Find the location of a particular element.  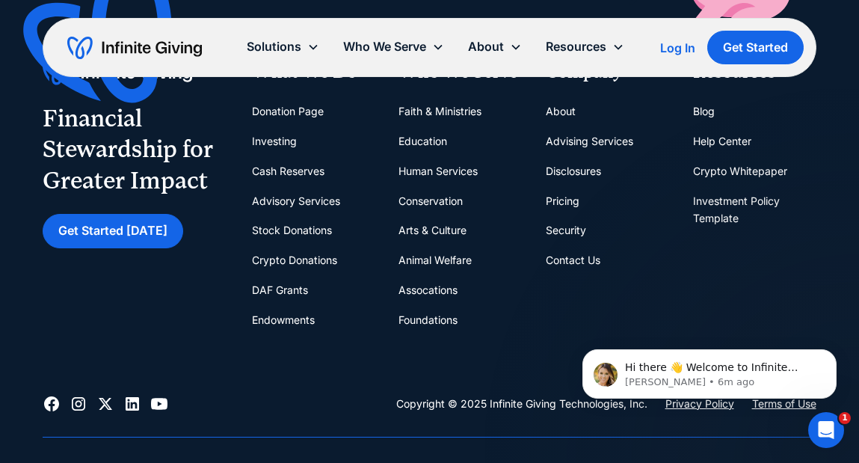

a: Education is located at coordinates (422, 141).